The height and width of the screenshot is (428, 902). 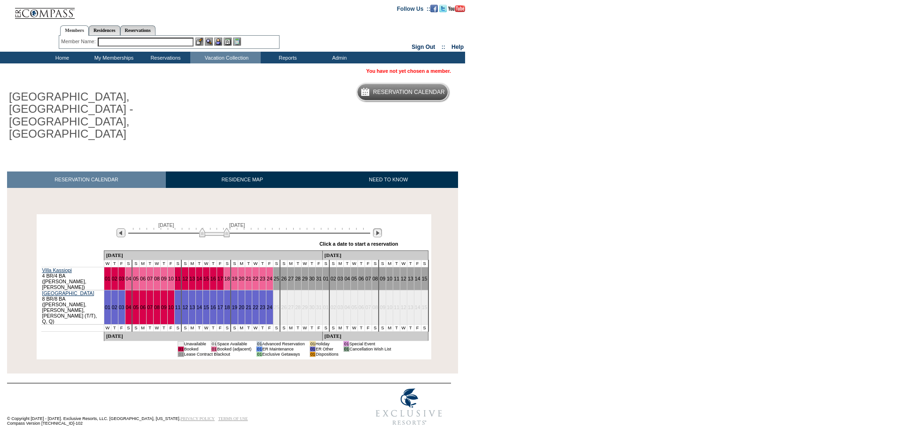 I want to click on td: 31, so click(x=318, y=307).